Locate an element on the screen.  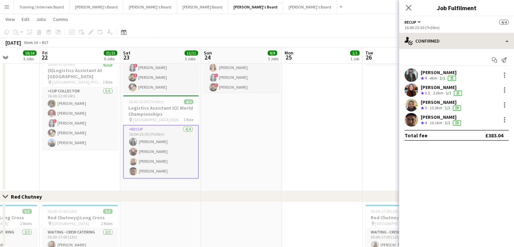
a: View is located at coordinates (10, 19).